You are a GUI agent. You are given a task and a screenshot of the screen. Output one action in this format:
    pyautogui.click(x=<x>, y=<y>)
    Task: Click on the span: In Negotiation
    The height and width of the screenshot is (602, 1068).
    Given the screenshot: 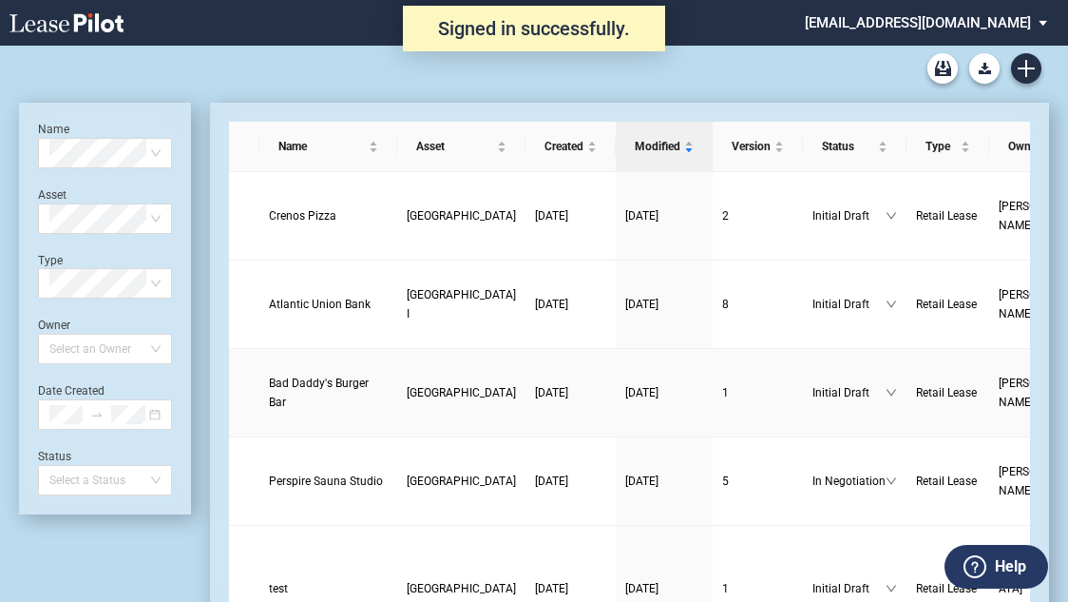 What is the action you would take?
    pyautogui.click(x=849, y=481)
    